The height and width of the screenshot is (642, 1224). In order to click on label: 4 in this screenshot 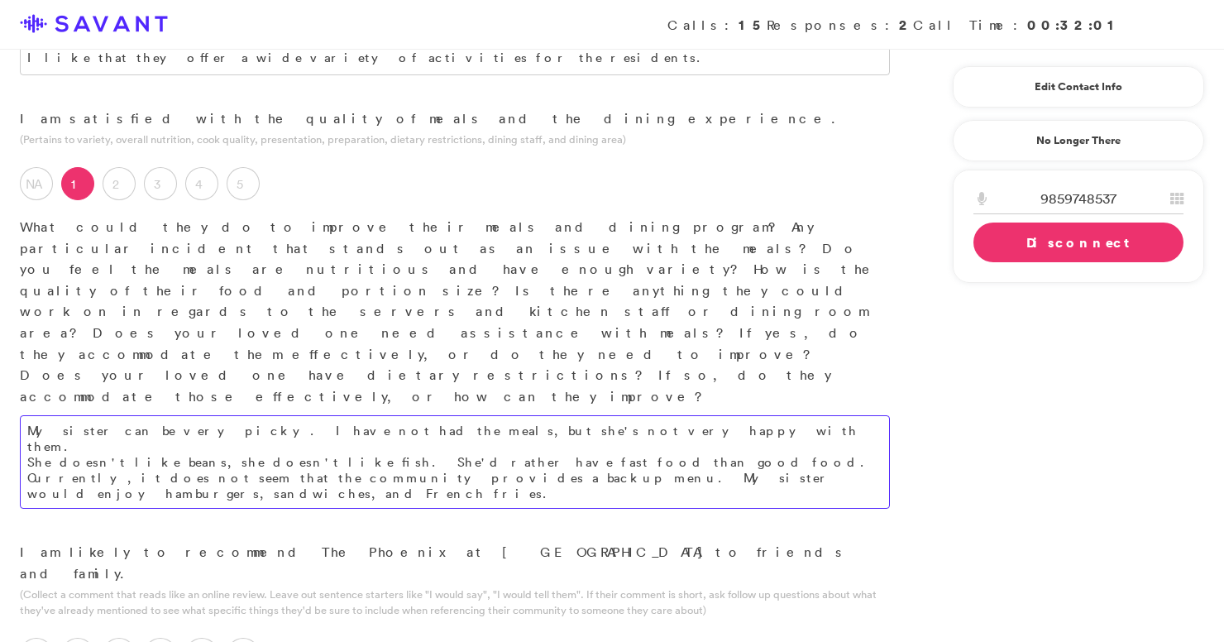, I will do `click(202, 184)`.